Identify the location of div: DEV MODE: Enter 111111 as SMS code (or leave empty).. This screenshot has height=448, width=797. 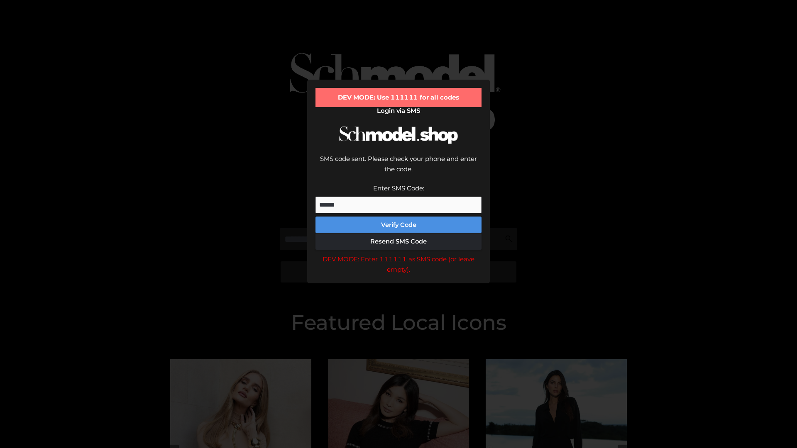
(399, 264).